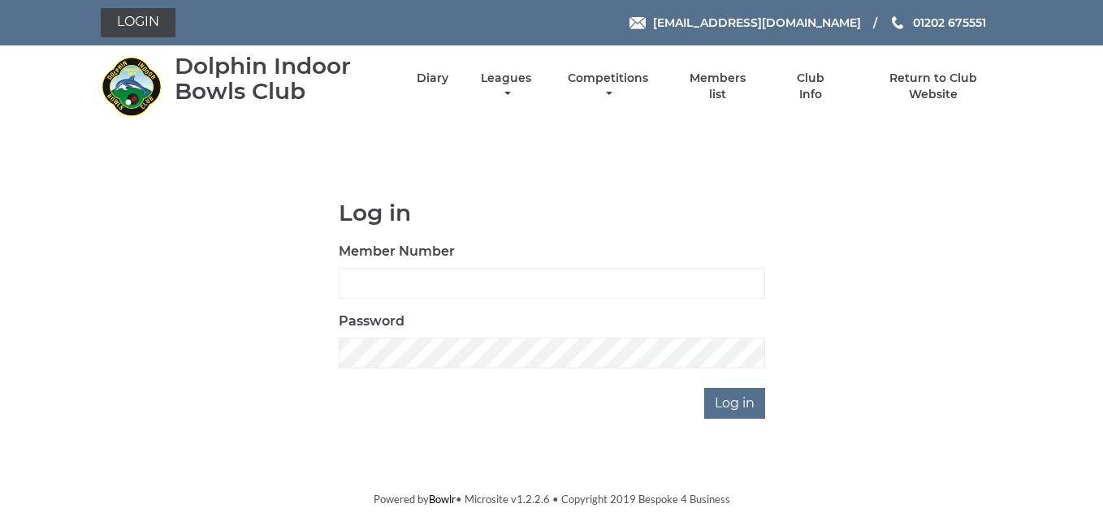 The width and height of the screenshot is (1103, 521). Describe the element at coordinates (442, 499) in the screenshot. I see `a: Bowlr` at that location.